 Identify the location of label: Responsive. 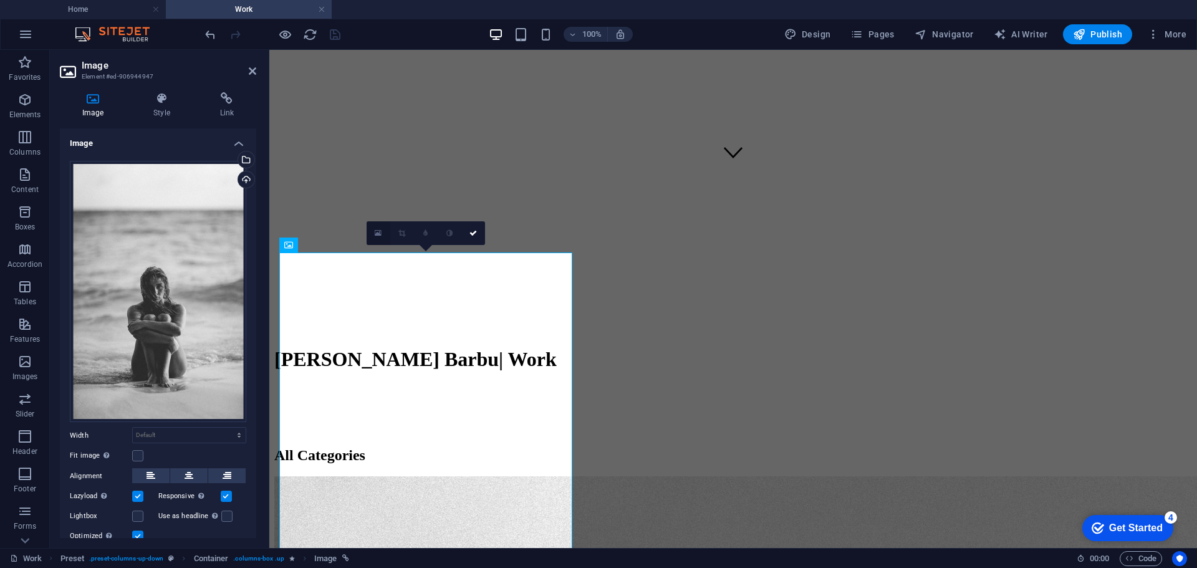
(190, 496).